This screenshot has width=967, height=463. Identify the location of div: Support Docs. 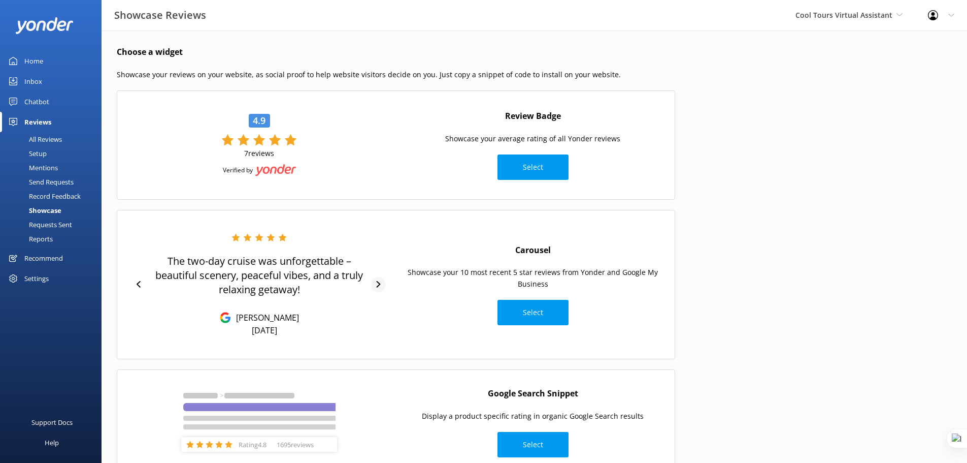
(52, 422).